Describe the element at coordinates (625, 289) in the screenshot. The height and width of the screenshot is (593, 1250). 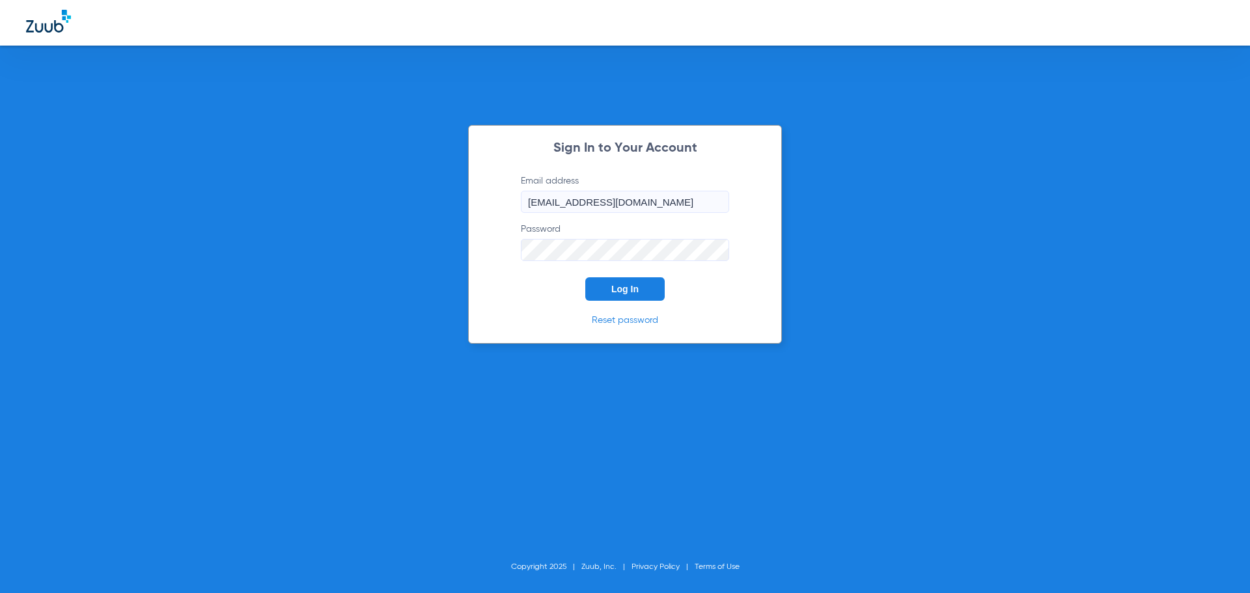
I see `span: Log In` at that location.